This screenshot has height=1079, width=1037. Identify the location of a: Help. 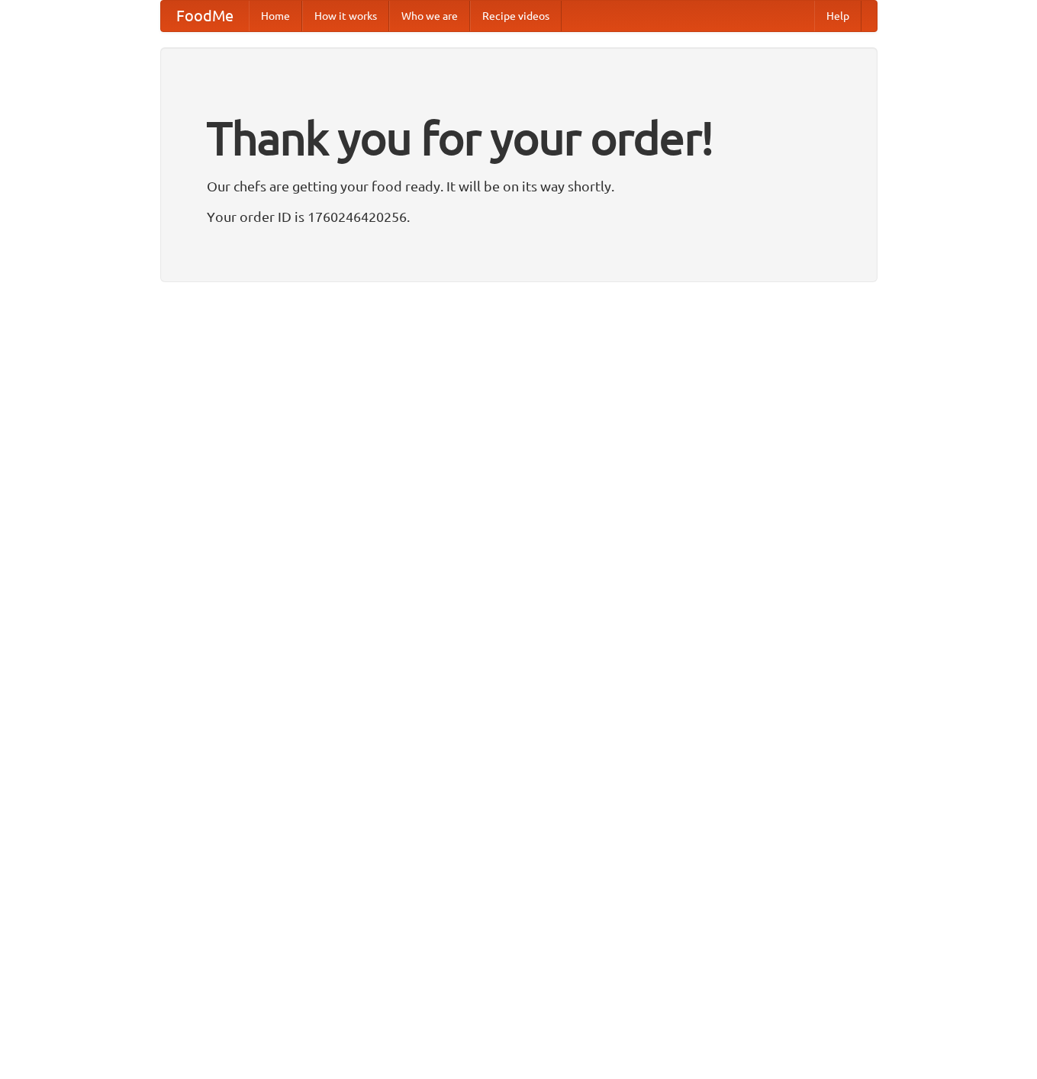
(837, 16).